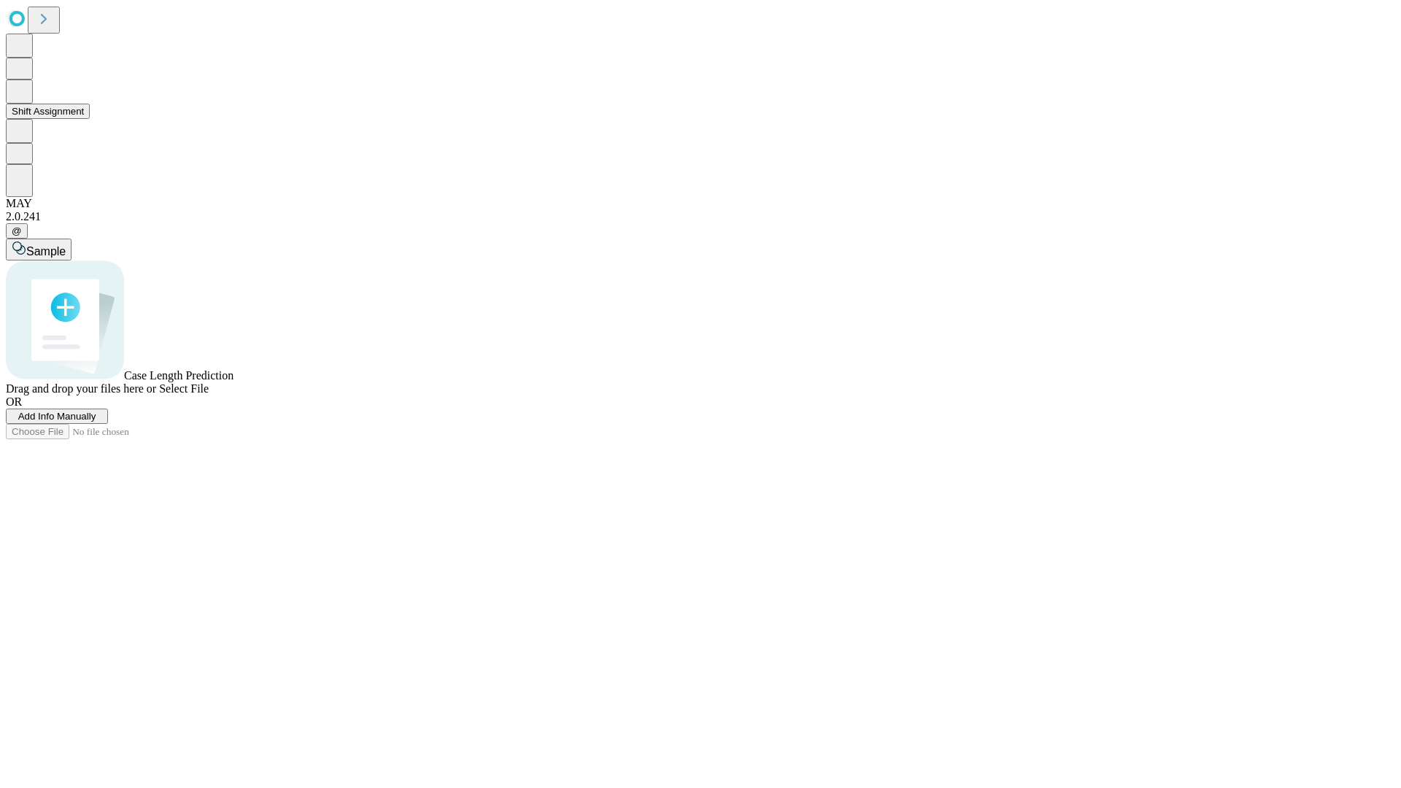 The width and height of the screenshot is (1401, 788). What do you see at coordinates (57, 416) in the screenshot?
I see `button: Add Info Manually` at bounding box center [57, 416].